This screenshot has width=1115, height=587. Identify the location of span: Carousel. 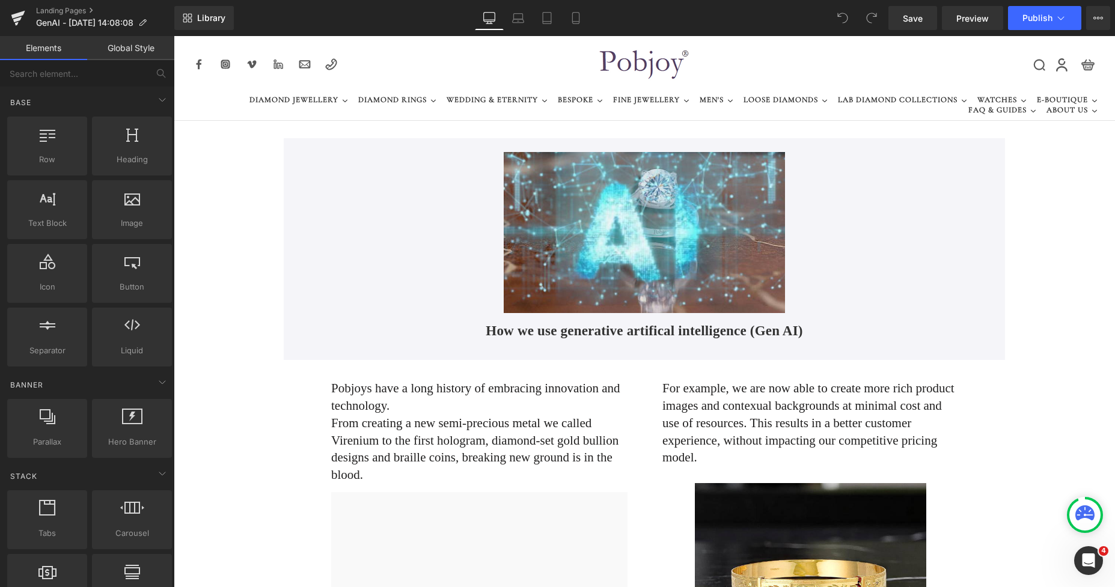
(132, 533).